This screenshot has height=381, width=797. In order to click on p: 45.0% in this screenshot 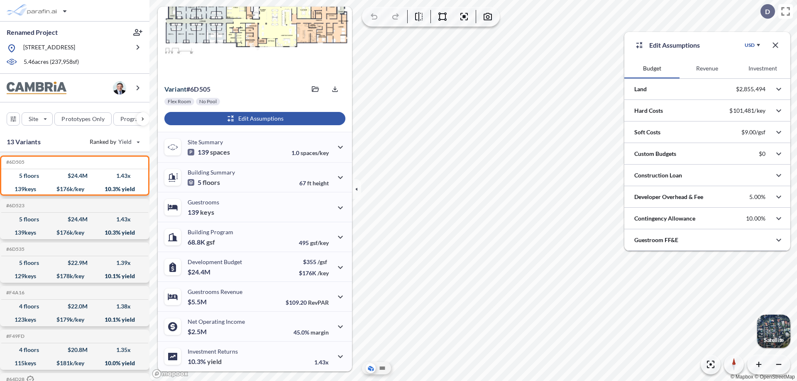, I will do `click(311, 332)`.